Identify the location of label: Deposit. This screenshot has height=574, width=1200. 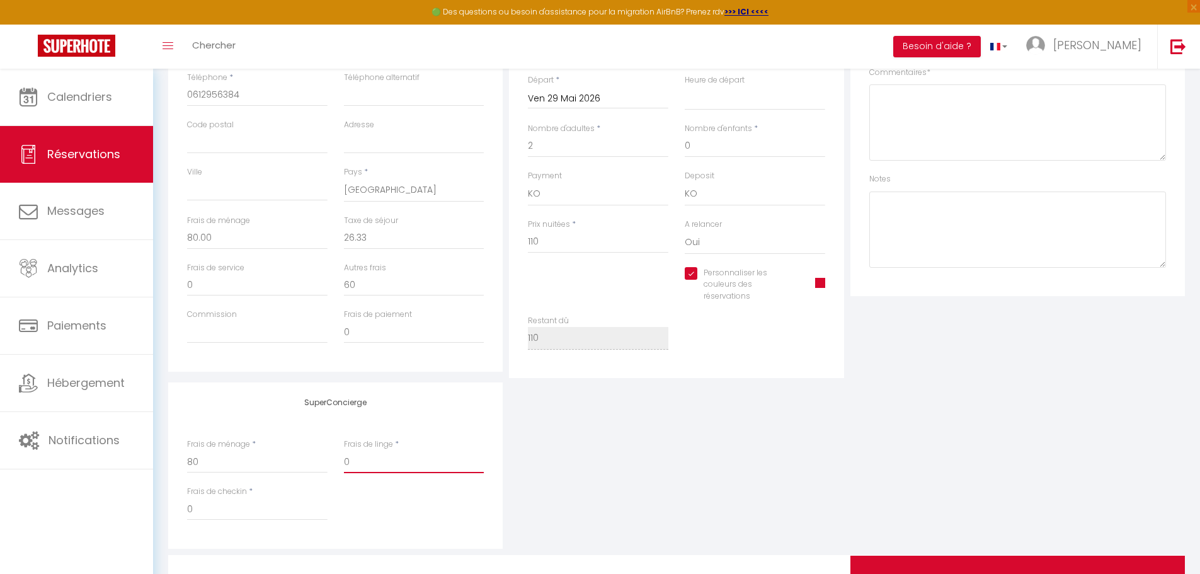
(699, 176).